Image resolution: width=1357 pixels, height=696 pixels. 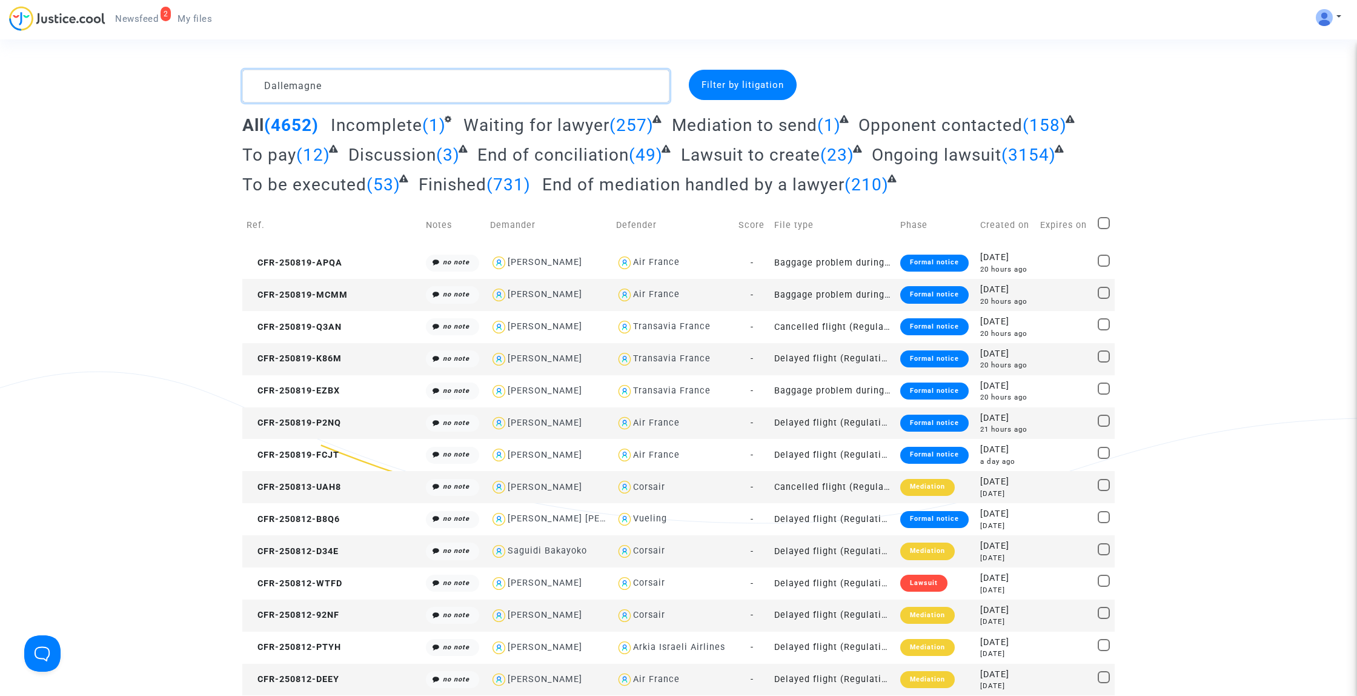 I want to click on span: (1), so click(x=434, y=125).